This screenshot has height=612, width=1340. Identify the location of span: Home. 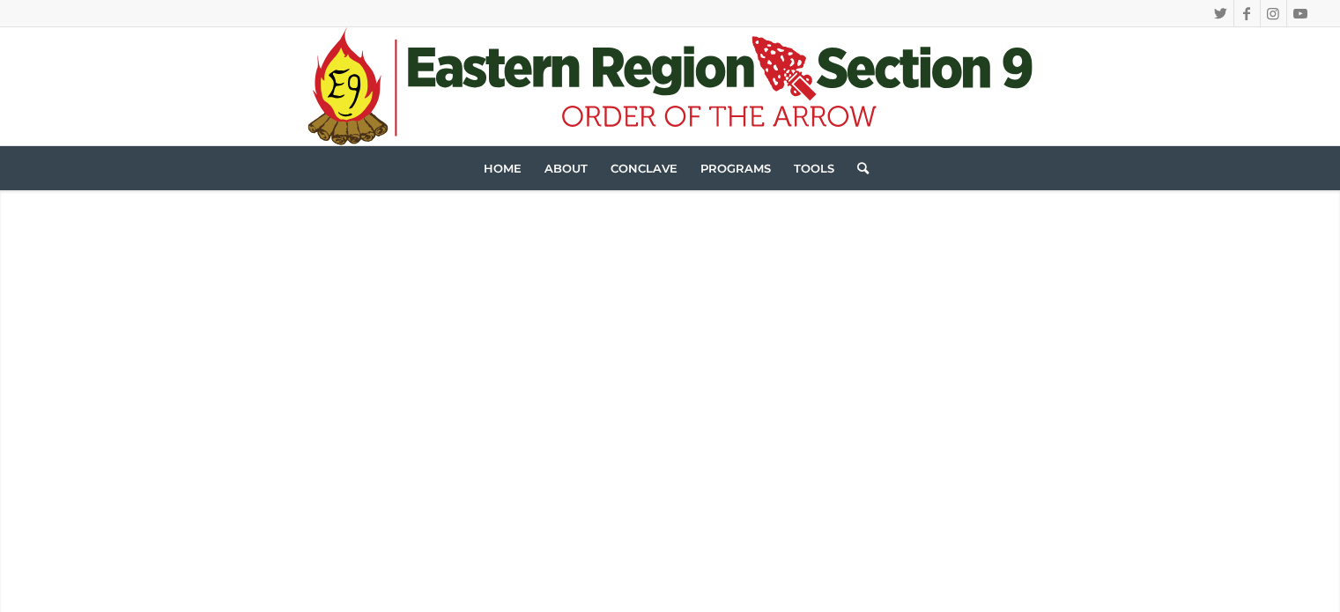
(502, 168).